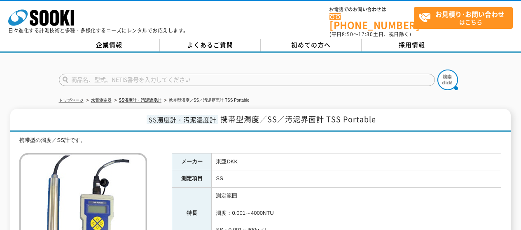 The height and width of the screenshot is (230, 521). What do you see at coordinates (101, 100) in the screenshot?
I see `a: 水質測定器` at bounding box center [101, 100].